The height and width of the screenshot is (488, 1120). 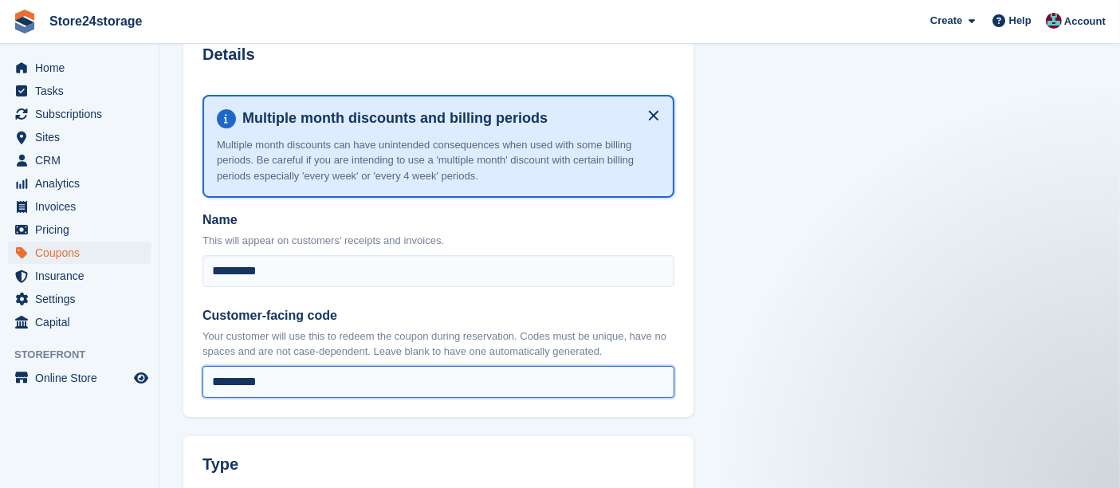 I want to click on span: Coupons, so click(x=83, y=253).